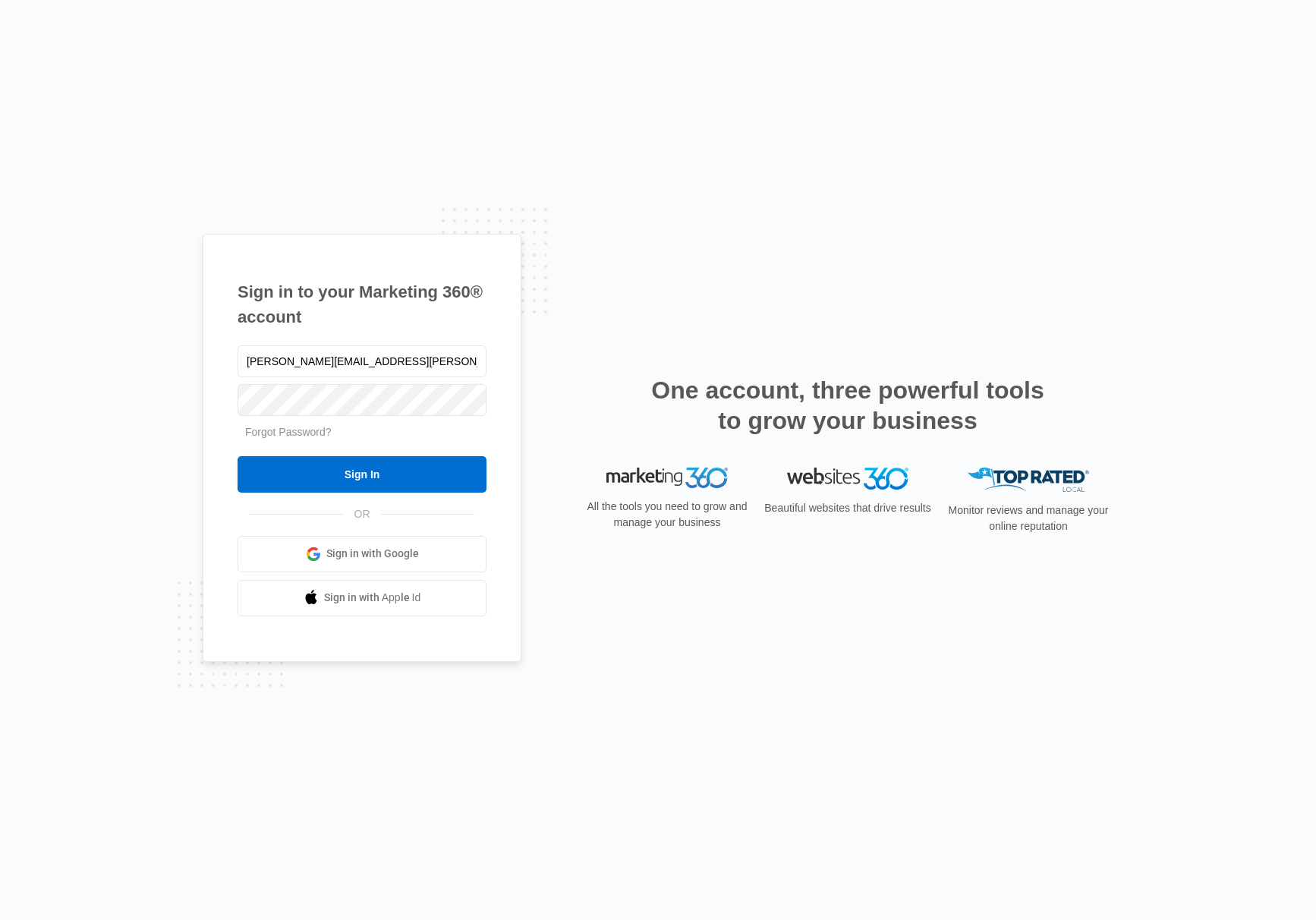 The image size is (1316, 920). I want to click on a: Forgot Password?, so click(289, 432).